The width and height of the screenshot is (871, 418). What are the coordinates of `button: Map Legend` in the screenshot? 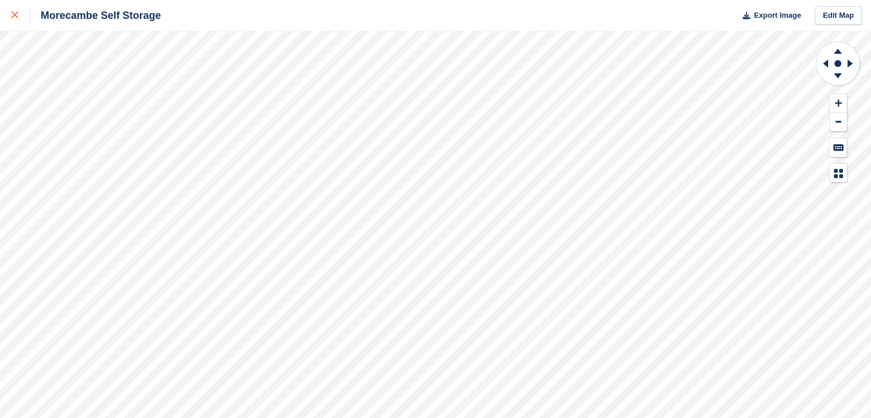 It's located at (838, 173).